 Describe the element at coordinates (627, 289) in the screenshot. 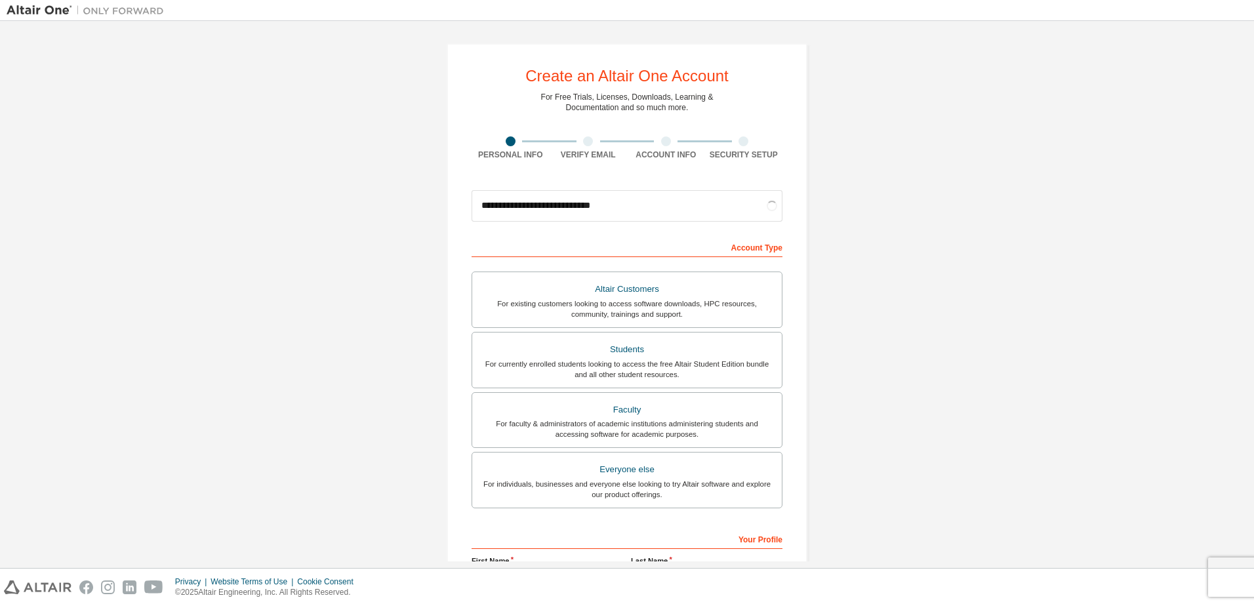

I see `div: Altair Customers` at that location.